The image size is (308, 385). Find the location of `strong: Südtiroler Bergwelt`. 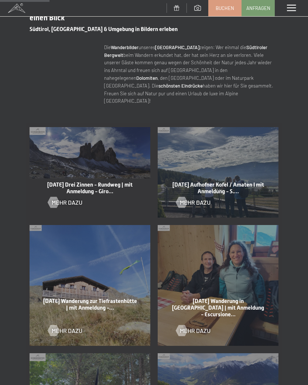

strong: Südtiroler Bergwelt is located at coordinates (186, 51).